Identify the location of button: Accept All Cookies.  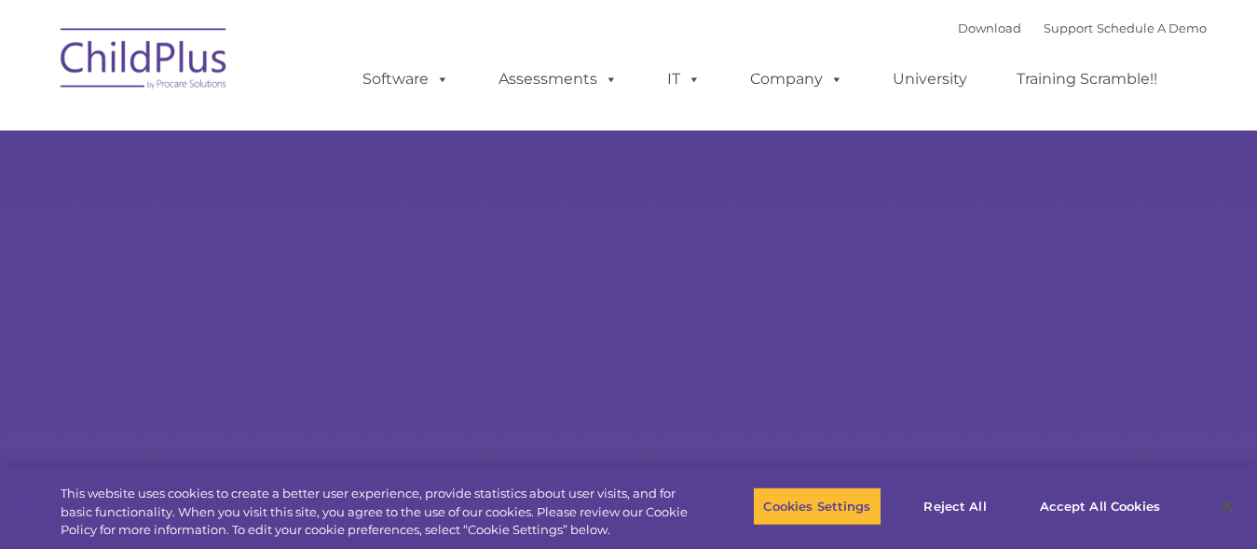
(1099, 506).